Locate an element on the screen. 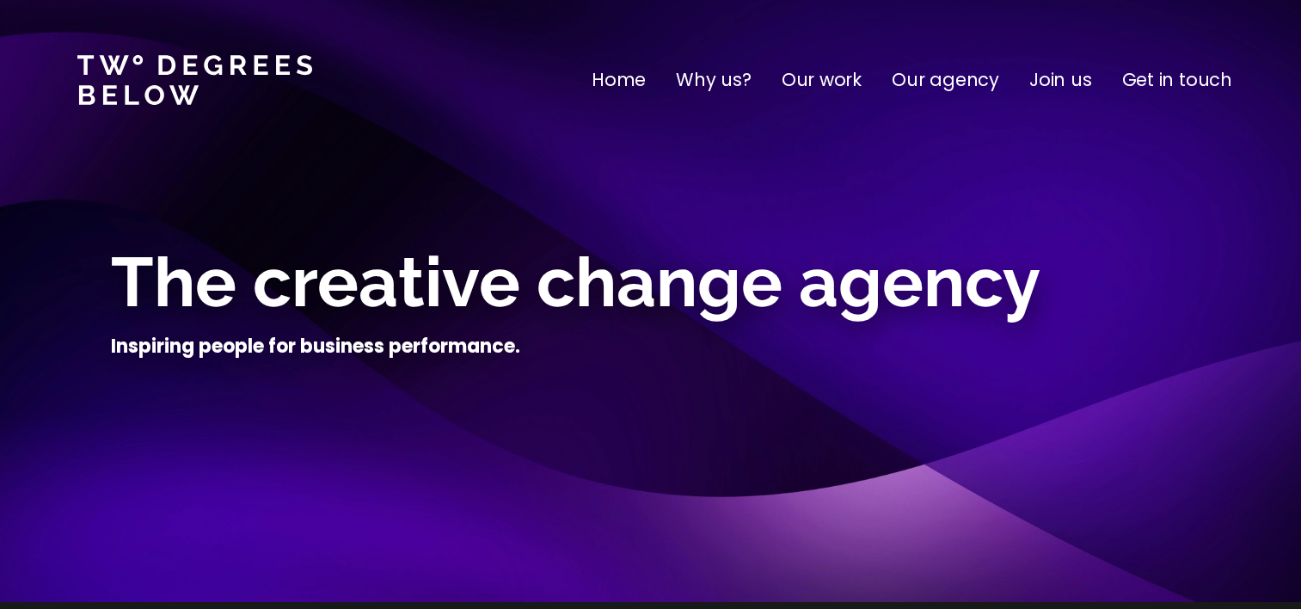  a: Cookie policy is located at coordinates (1036, 510).